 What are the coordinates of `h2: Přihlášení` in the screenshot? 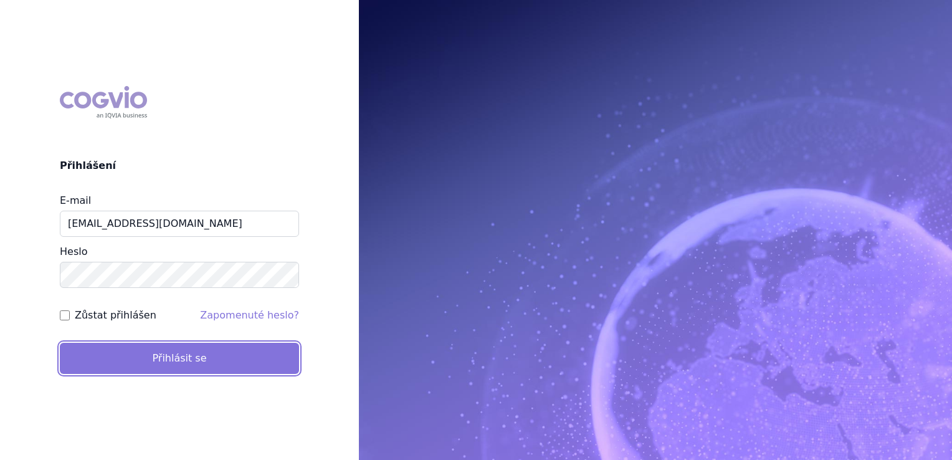 It's located at (179, 166).